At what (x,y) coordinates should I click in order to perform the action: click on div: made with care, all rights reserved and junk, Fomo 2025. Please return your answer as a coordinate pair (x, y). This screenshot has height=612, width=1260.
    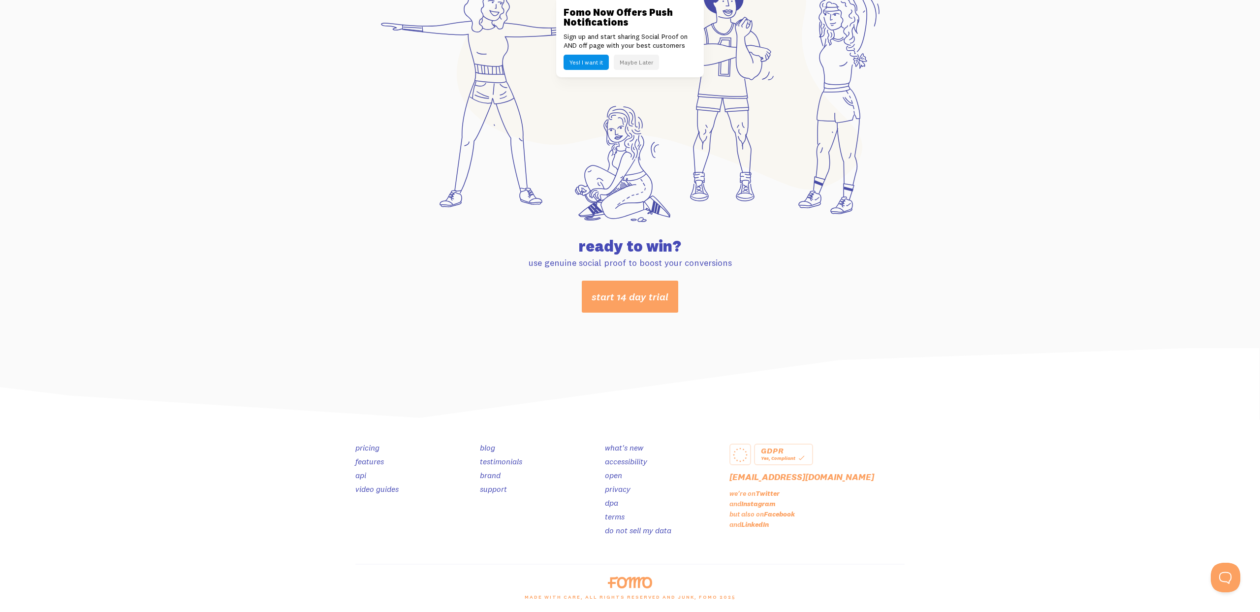
    Looking at the image, I should click on (630, 600).